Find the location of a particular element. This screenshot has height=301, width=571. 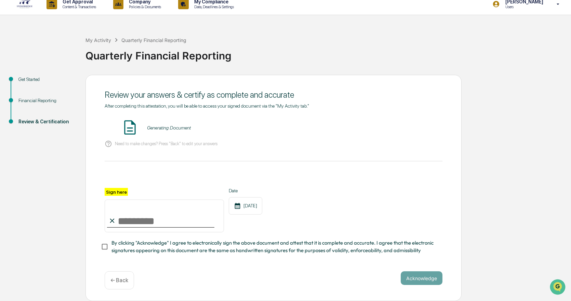

img: f2157a4c-a0d3-4daa-907e-bb6f0de503a5-1751232295721 is located at coordinates (9, 9).